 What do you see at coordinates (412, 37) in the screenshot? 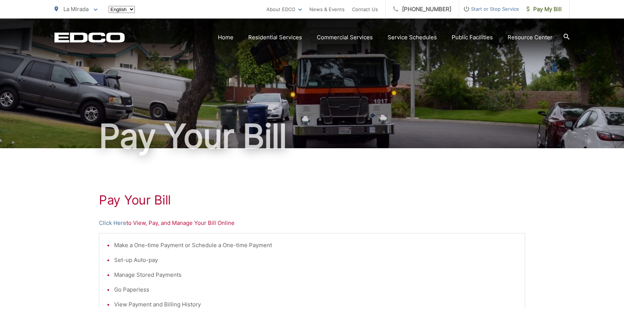
I see `a: Service Schedules` at bounding box center [412, 37].